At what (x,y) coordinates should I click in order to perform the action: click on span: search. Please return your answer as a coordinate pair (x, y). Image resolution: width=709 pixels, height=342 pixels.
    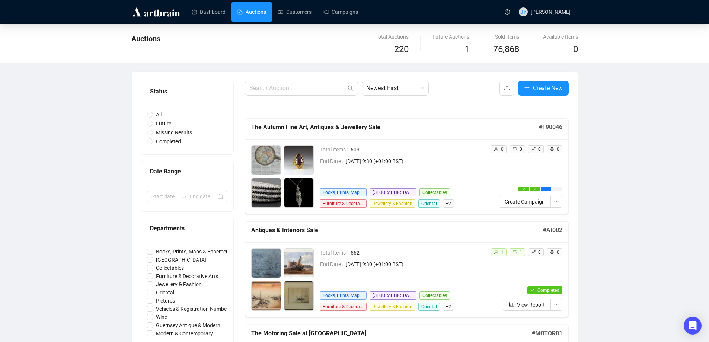
    Looking at the image, I should click on (350, 88).